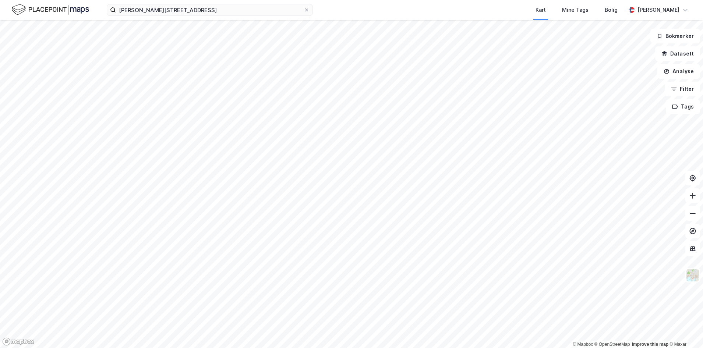  What do you see at coordinates (683, 107) in the screenshot?
I see `button: Tags` at bounding box center [683, 107].